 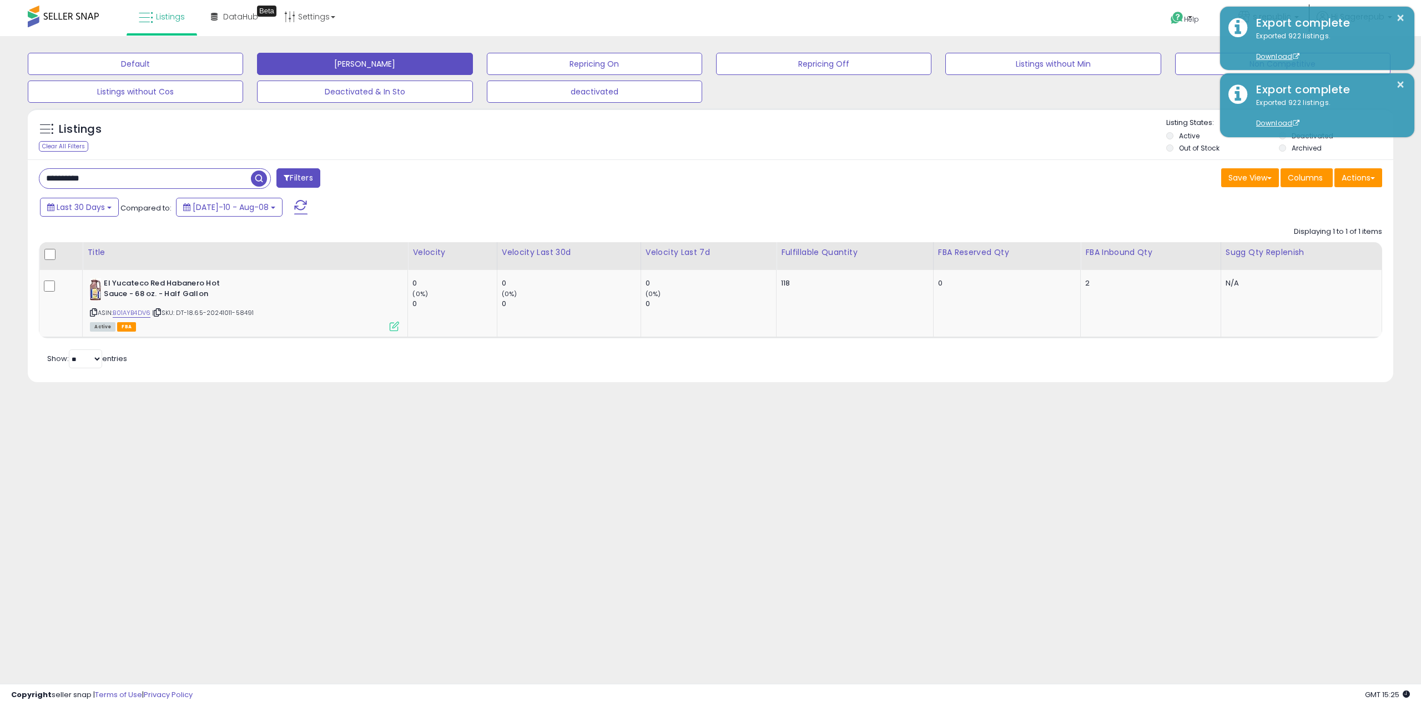 What do you see at coordinates (853, 283) in the screenshot?
I see `div: 118` at bounding box center [853, 283].